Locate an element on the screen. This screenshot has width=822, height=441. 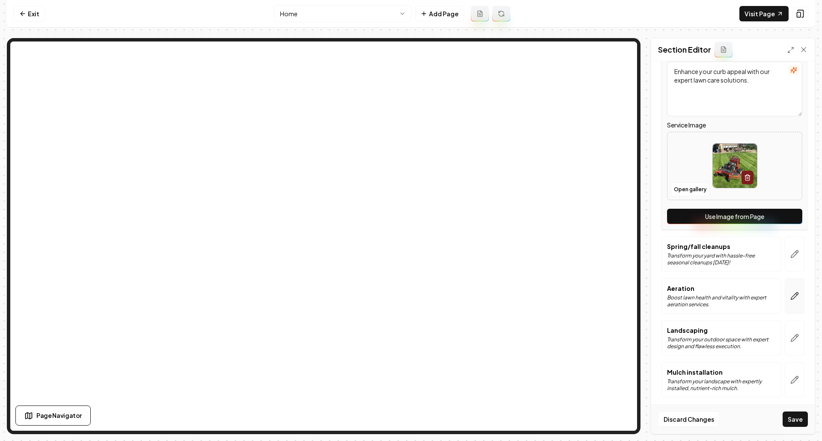
p: Spring/fall cleanups is located at coordinates (721, 247).